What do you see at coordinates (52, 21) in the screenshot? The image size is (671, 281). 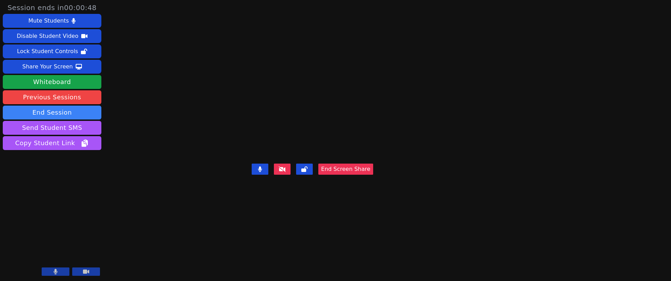 I see `button: Mute Students` at bounding box center [52, 21].